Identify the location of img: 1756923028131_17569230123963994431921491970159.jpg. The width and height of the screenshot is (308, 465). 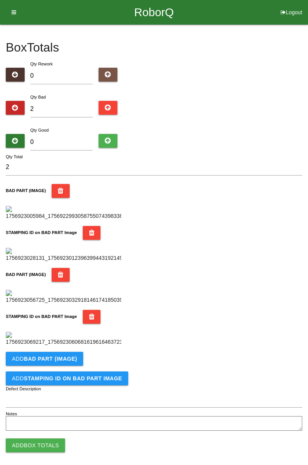
(64, 255).